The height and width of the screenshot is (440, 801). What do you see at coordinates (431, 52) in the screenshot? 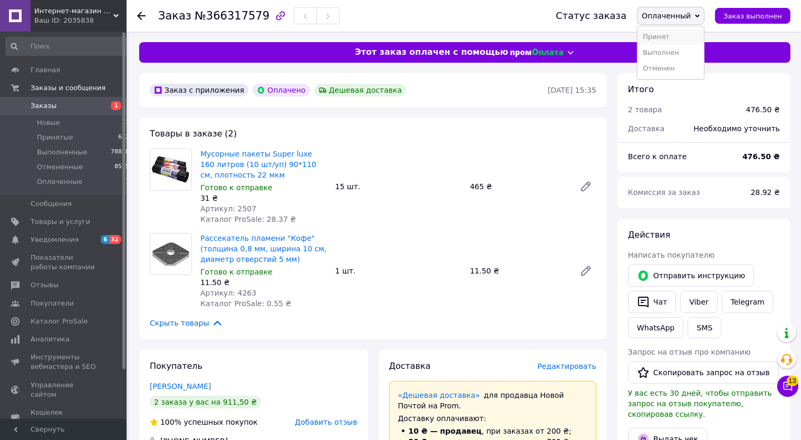
I see `span: Этот заказ оплачен с помощью` at bounding box center [431, 52].